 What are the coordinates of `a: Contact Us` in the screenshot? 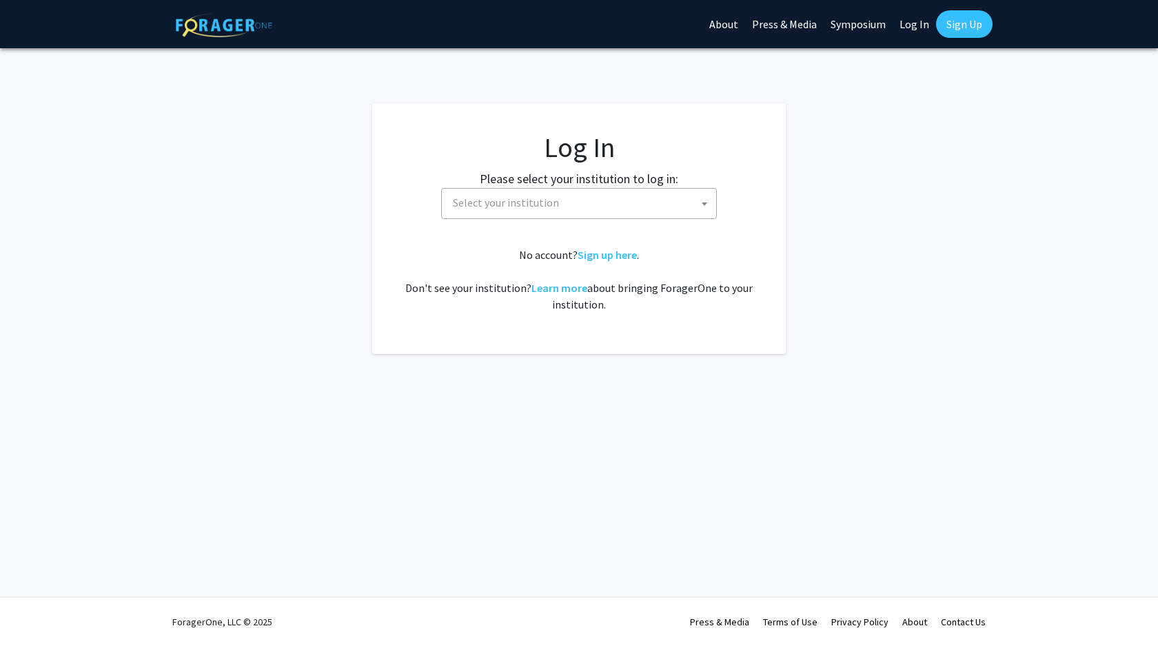 It's located at (963, 622).